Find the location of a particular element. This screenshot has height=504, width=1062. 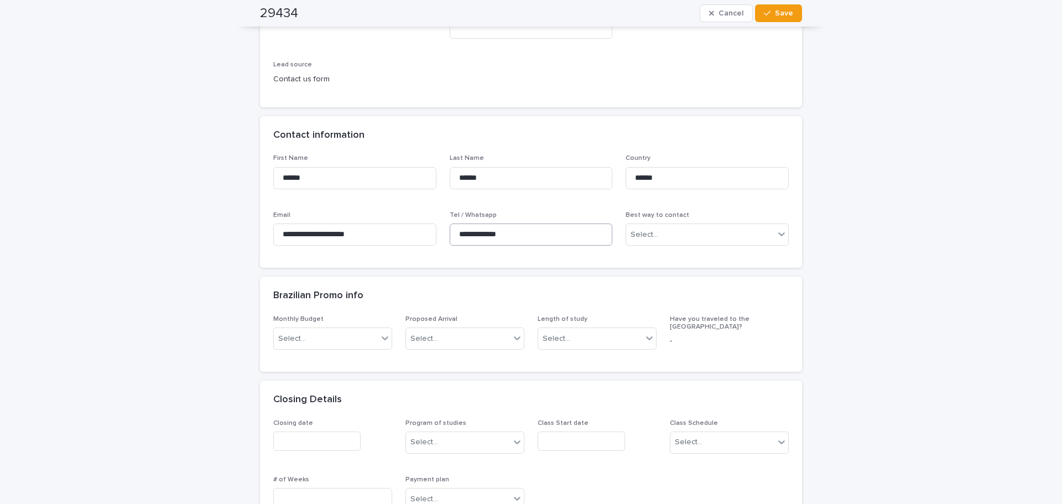

span: Closing date is located at coordinates (293, 423).